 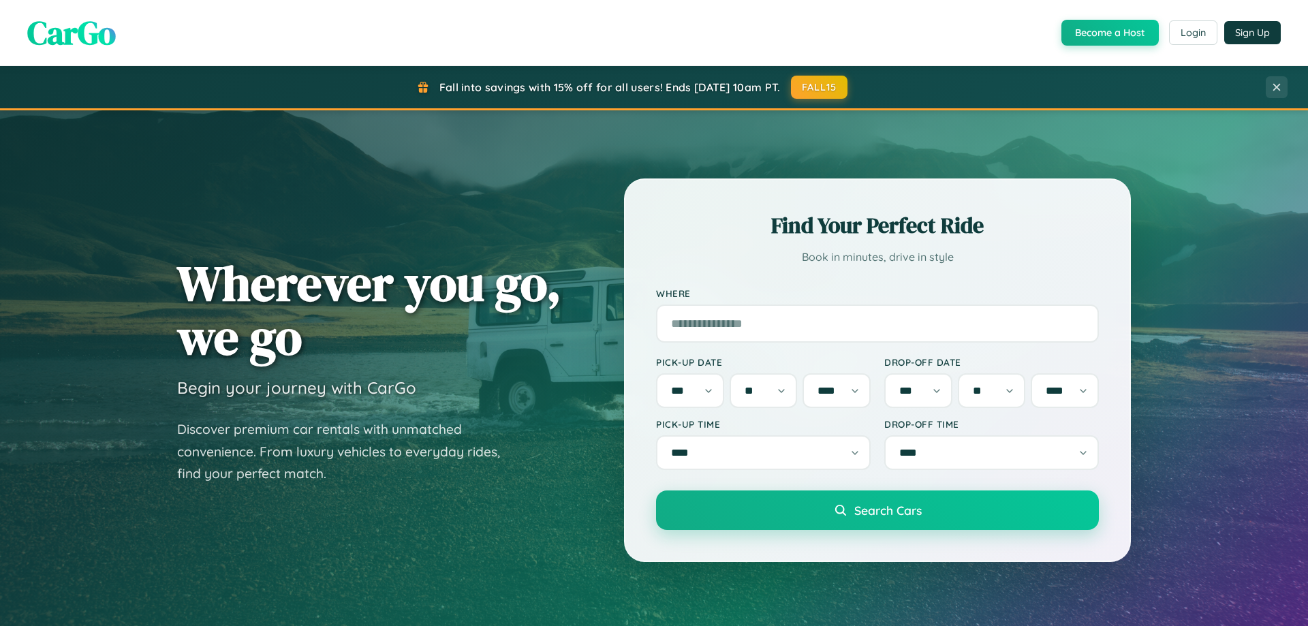 I want to click on h3: Begin your journey with CarGo, so click(x=296, y=388).